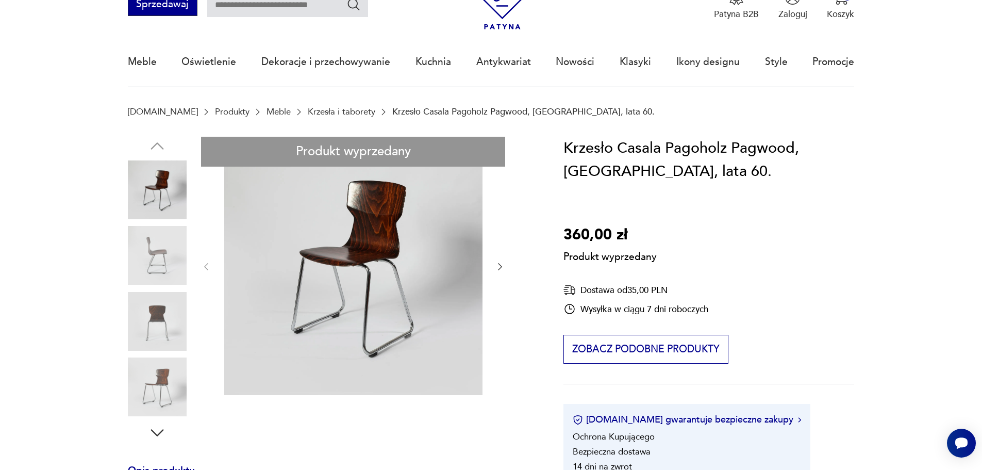 This screenshot has height=470, width=982. I want to click on li: Bezpieczna dostawa, so click(612, 451).